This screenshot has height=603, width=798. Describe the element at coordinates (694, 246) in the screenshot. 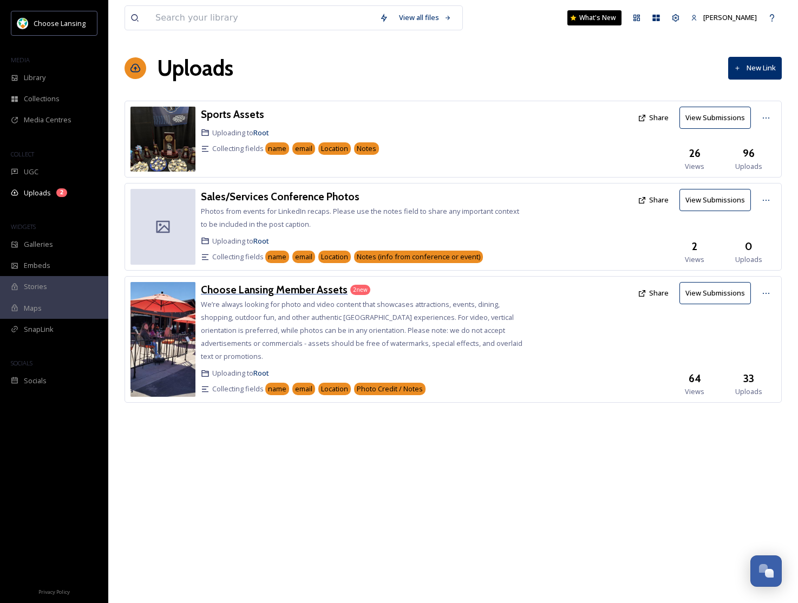

I see `h3: 2` at that location.